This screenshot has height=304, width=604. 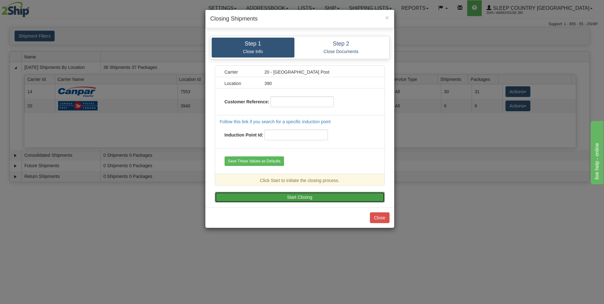 What do you see at coordinates (32, 8) in the screenshot?
I see `div: live help - online` at bounding box center [32, 8].